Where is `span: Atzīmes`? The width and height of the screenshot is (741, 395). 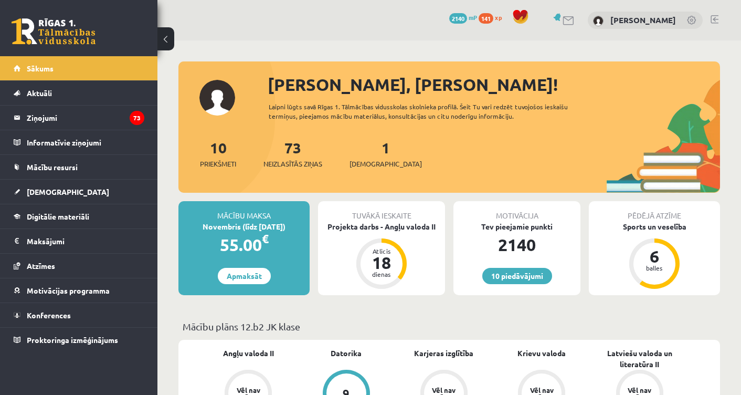 span: Atzīmes is located at coordinates (41, 266).